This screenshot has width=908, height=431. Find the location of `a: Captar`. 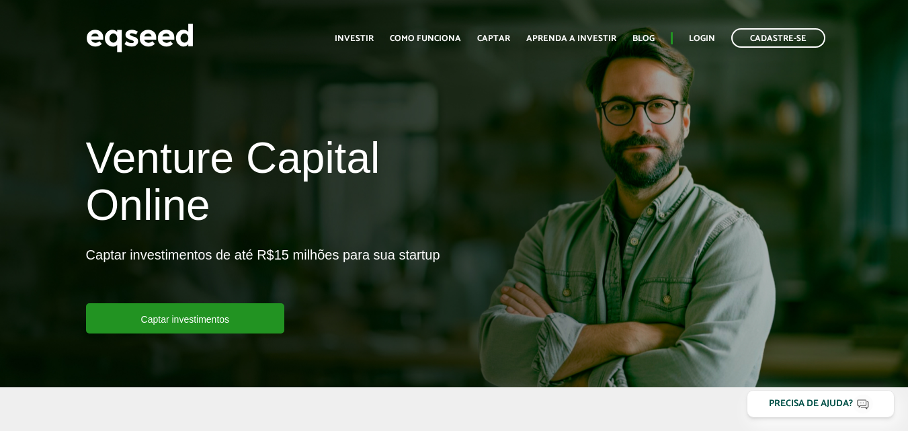

a: Captar is located at coordinates (493, 38).